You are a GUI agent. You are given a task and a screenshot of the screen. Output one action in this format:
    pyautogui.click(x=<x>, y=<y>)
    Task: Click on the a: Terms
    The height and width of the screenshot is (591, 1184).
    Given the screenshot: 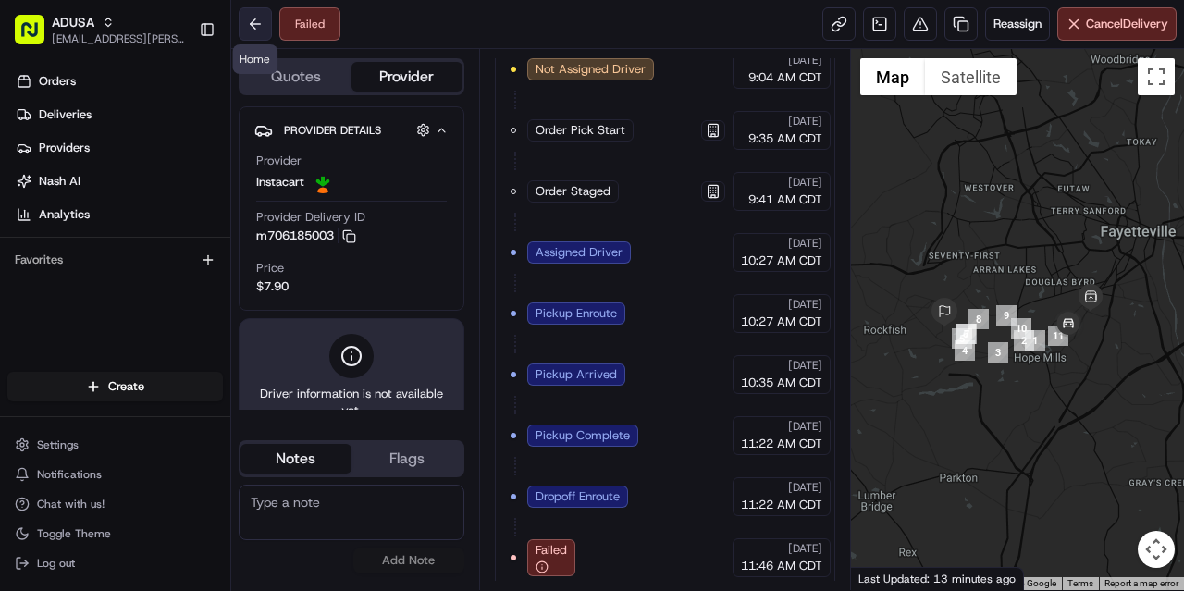 What is the action you would take?
    pyautogui.click(x=1081, y=583)
    